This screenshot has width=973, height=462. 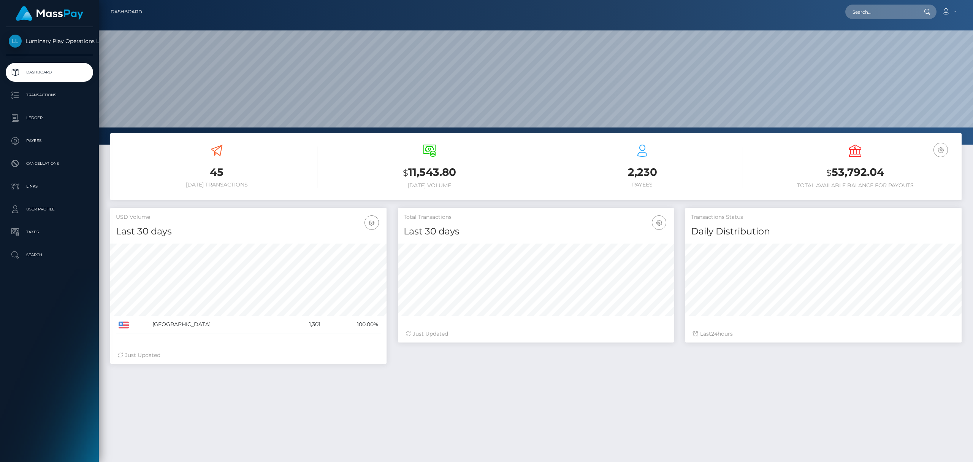 I want to click on h3: 11,543.80, so click(x=430, y=172).